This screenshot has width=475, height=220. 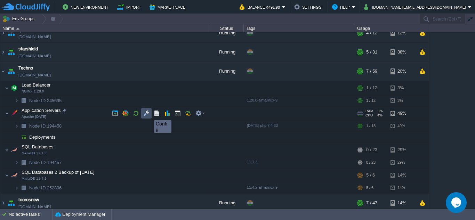 What do you see at coordinates (28, 49) in the screenshot?
I see `span: starshield` at bounding box center [28, 49].